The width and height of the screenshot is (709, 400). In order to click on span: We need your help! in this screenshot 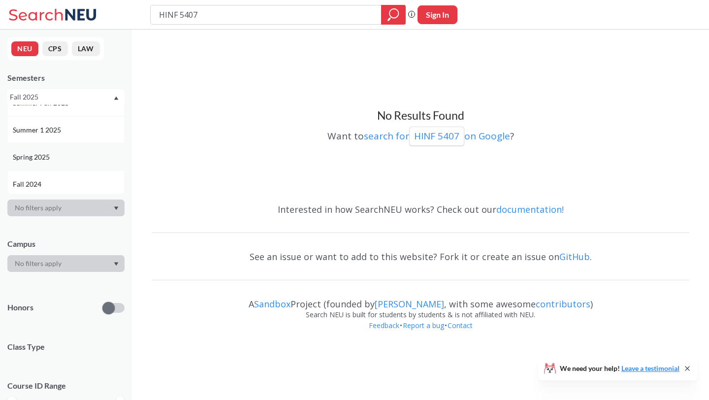, I will do `click(619, 368)`.